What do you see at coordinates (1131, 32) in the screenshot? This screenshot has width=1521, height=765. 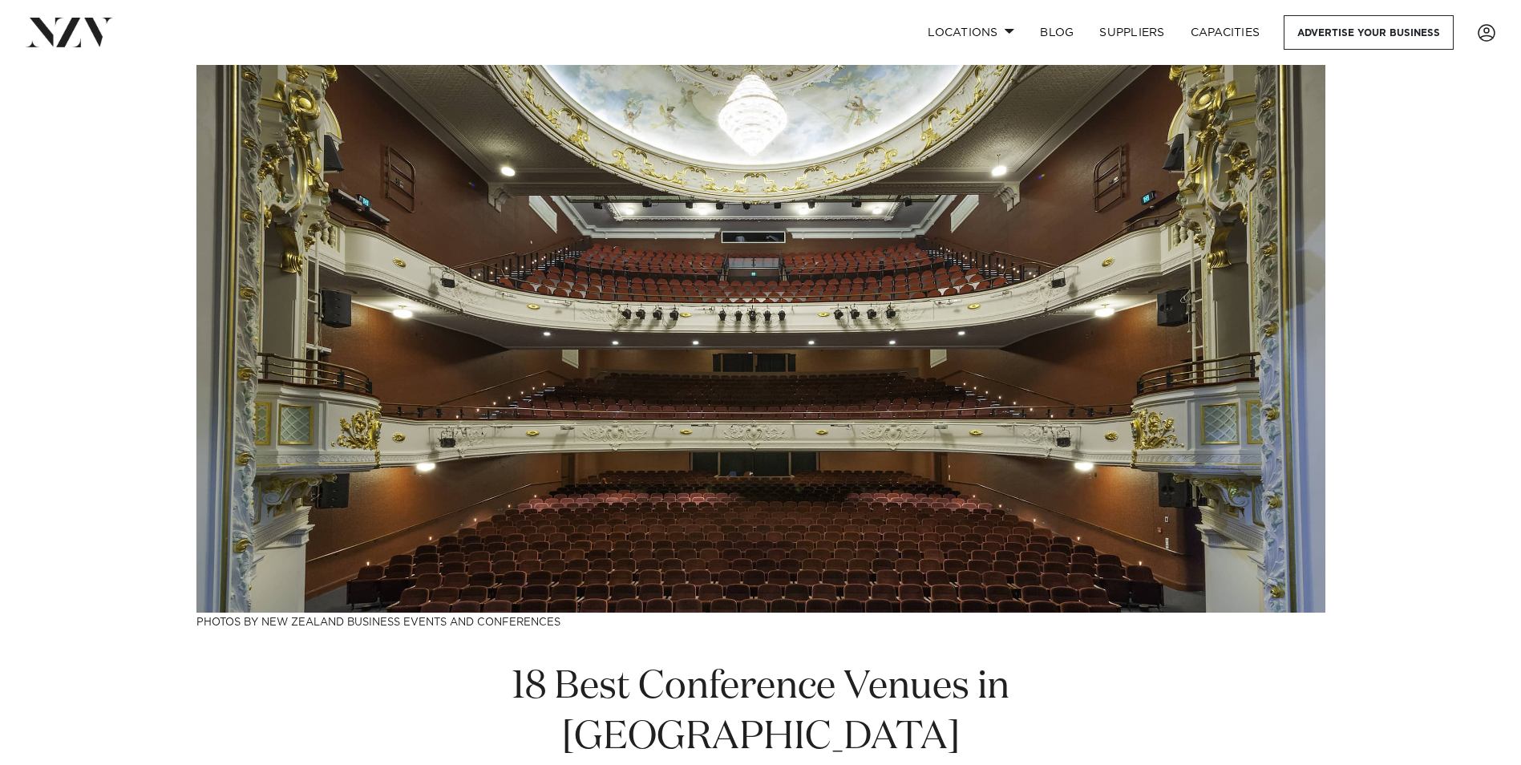 I see `a: SUPPLIERS` at bounding box center [1131, 32].